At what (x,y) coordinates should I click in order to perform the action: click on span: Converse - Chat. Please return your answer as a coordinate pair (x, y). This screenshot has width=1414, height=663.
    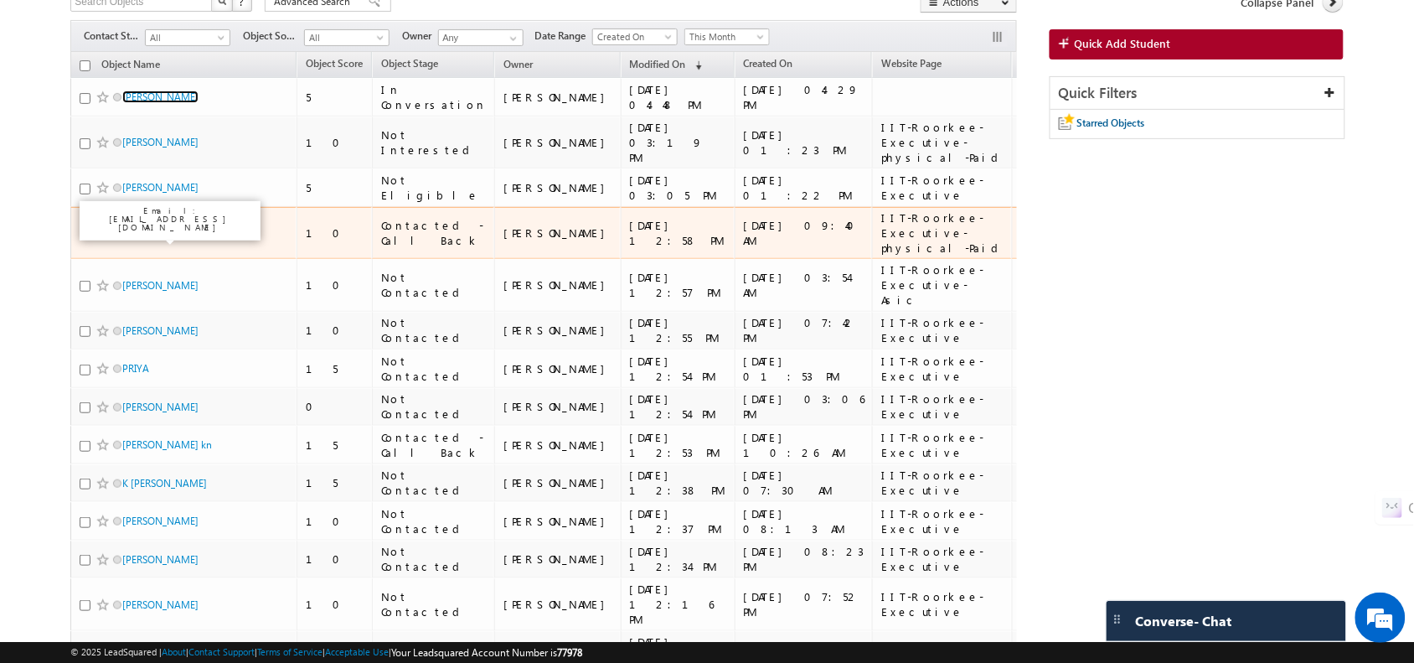
    Looking at the image, I should click on (1184, 621).